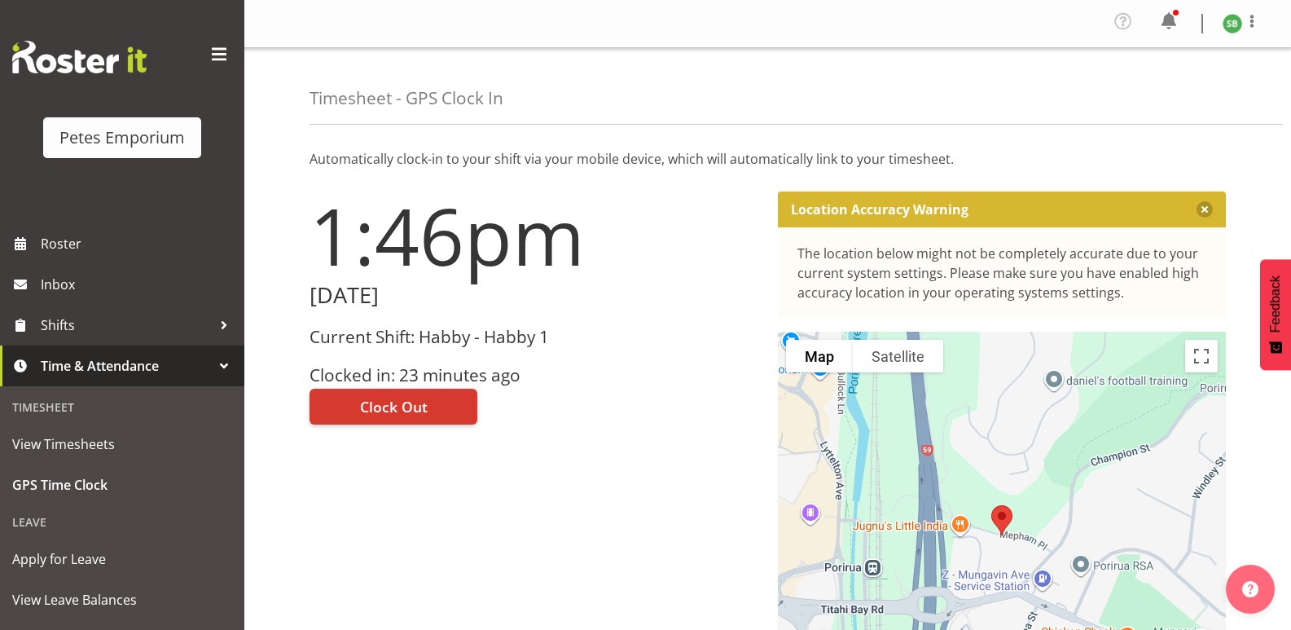 This screenshot has height=630, width=1291. Describe the element at coordinates (819, 356) in the screenshot. I see `button: Show street map` at that location.